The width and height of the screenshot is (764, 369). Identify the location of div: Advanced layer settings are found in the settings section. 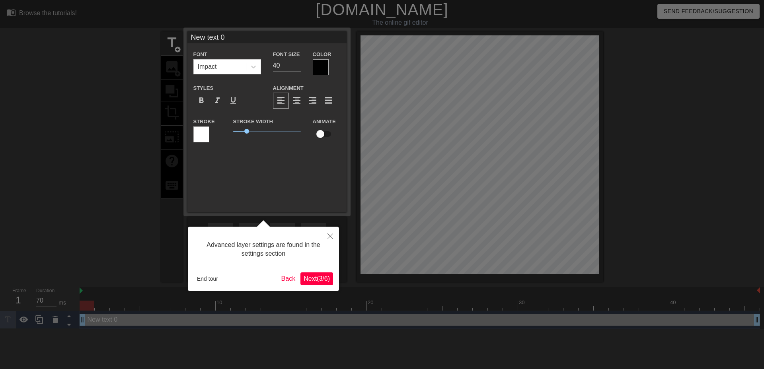
(263, 249).